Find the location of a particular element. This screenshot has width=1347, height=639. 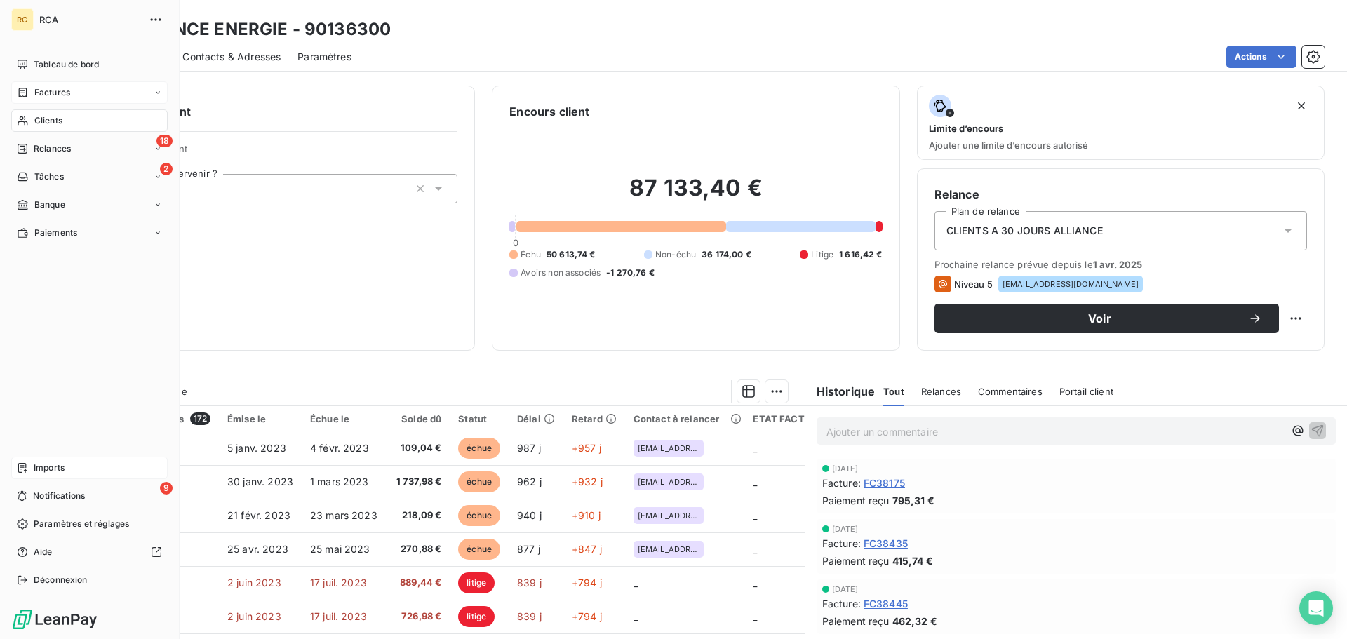

span: 795,31 € is located at coordinates (913, 500).